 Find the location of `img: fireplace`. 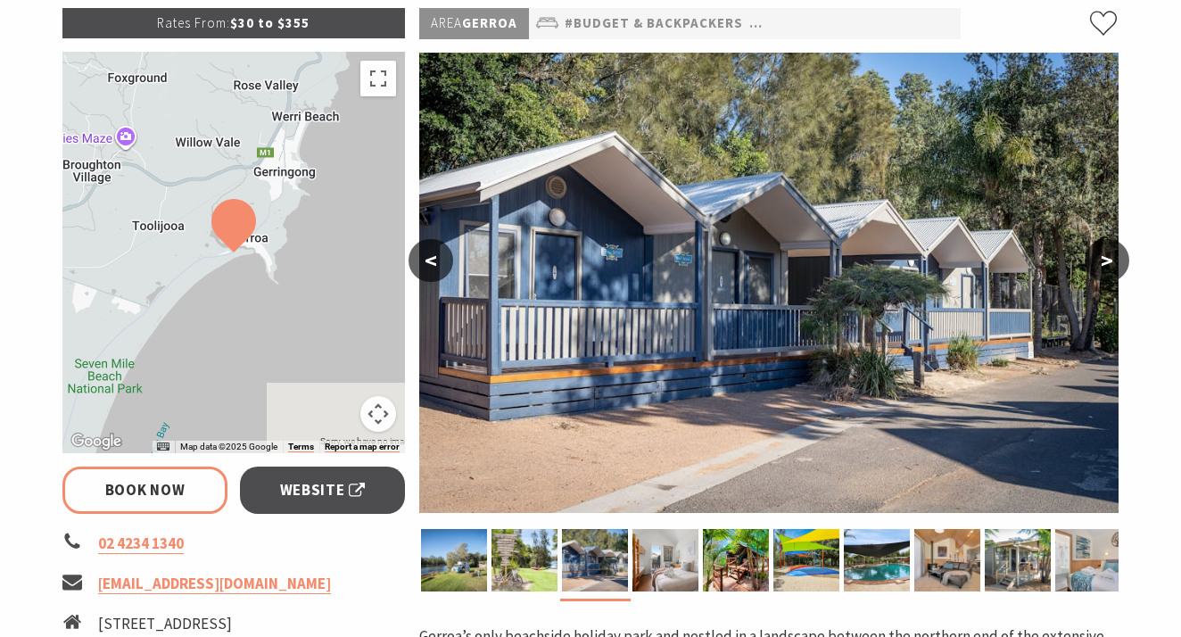

img: fireplace is located at coordinates (947, 560).